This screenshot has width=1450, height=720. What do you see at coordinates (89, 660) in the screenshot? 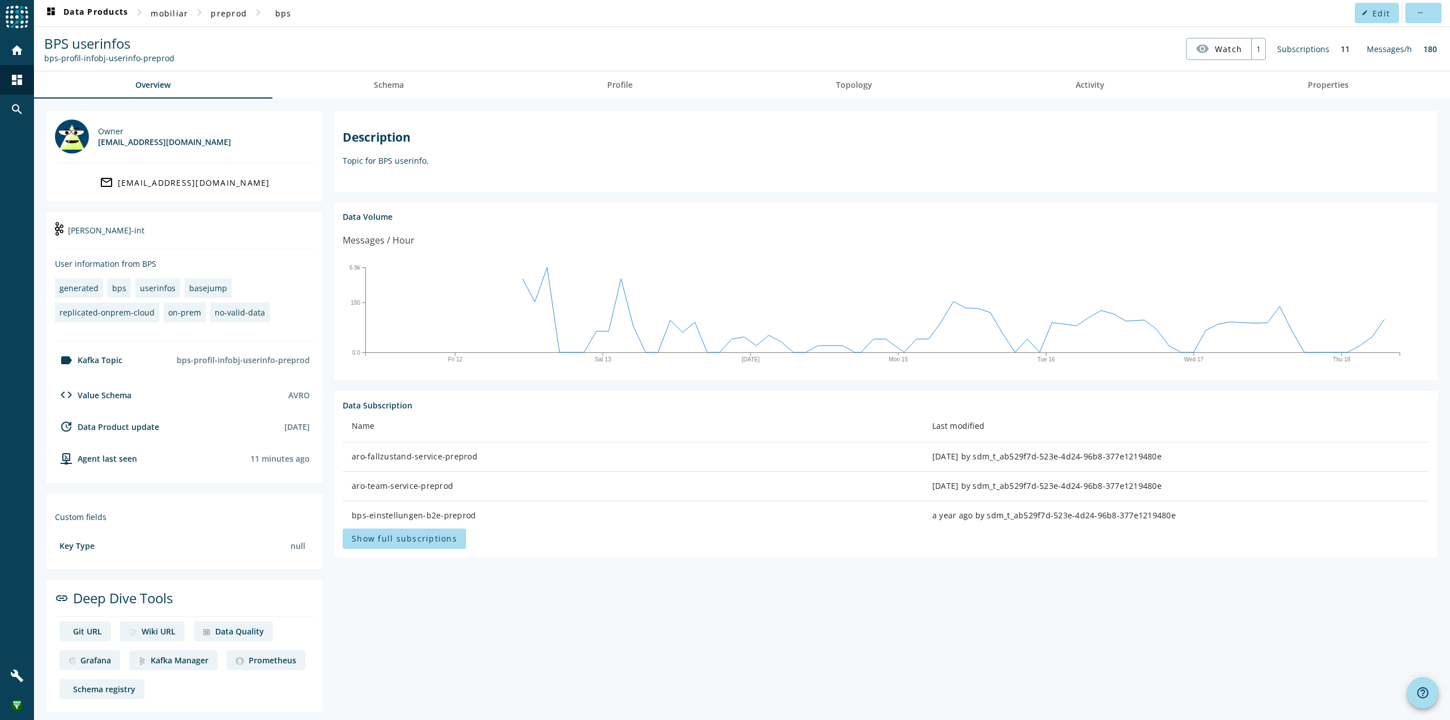
I see `a: deep dive imageGrafana` at bounding box center [89, 660].